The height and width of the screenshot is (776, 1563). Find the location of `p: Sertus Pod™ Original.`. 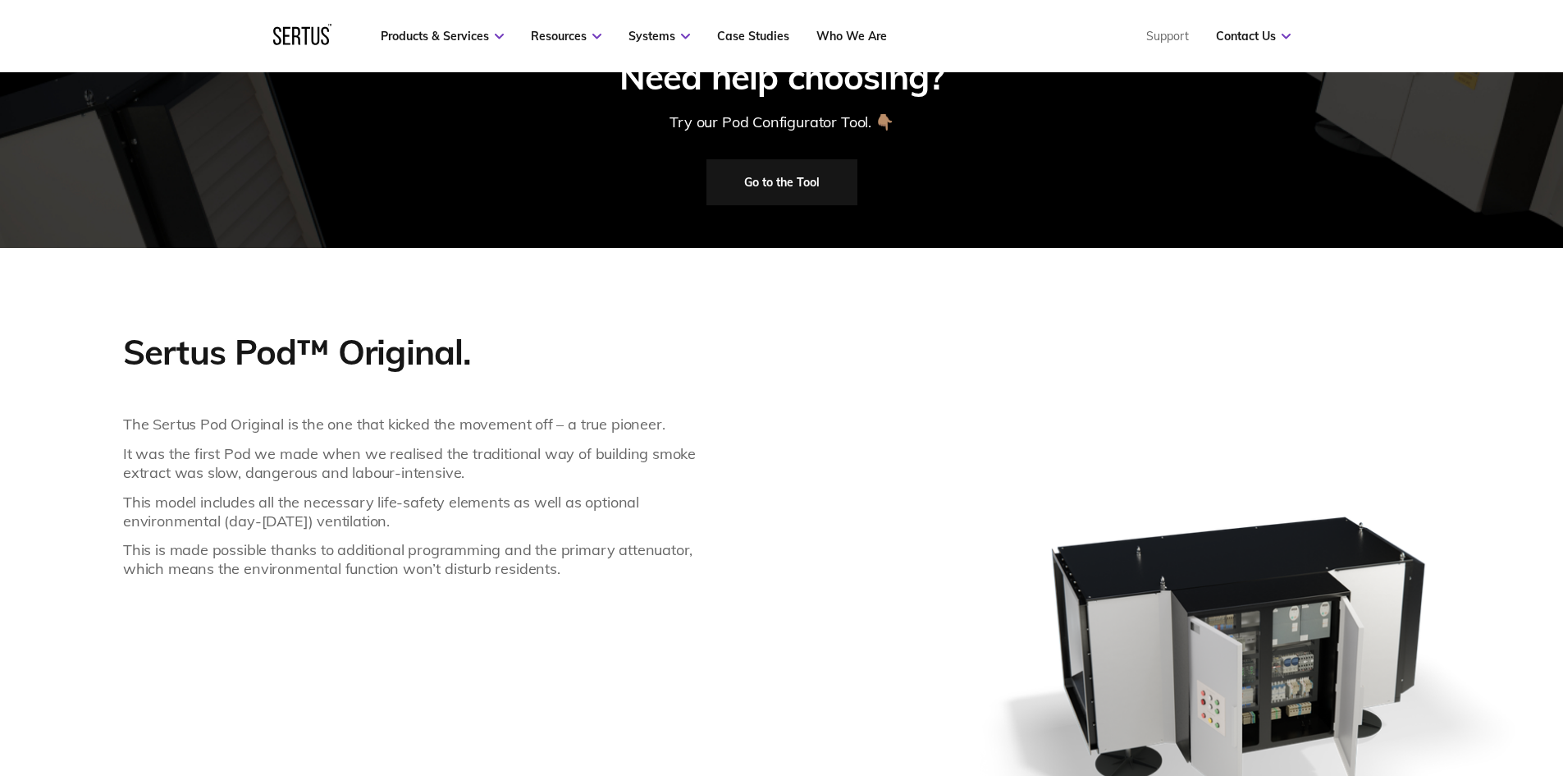

p: Sertus Pod™ Original. is located at coordinates (411, 351).